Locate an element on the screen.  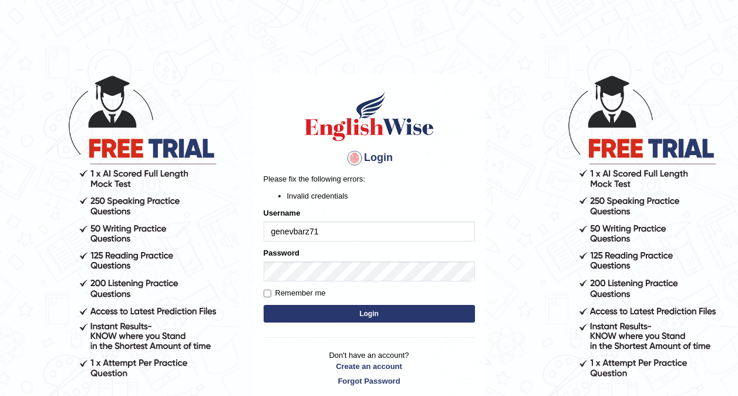
h4: Login is located at coordinates (369, 158).